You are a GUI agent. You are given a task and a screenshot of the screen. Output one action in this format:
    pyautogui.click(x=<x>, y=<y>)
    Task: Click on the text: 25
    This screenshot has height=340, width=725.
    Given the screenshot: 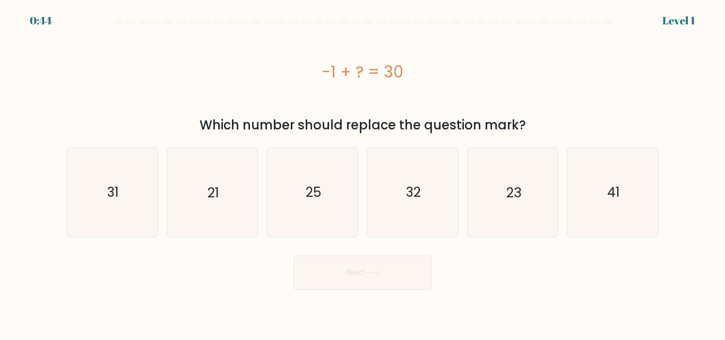 What is the action you would take?
    pyautogui.click(x=313, y=192)
    